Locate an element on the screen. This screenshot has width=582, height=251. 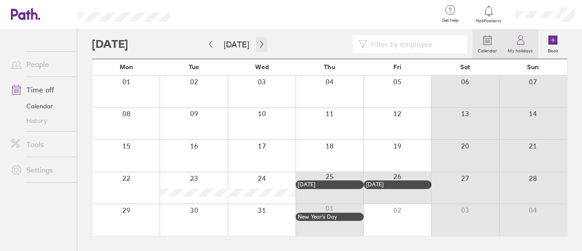
span: Get help is located at coordinates (450, 20).